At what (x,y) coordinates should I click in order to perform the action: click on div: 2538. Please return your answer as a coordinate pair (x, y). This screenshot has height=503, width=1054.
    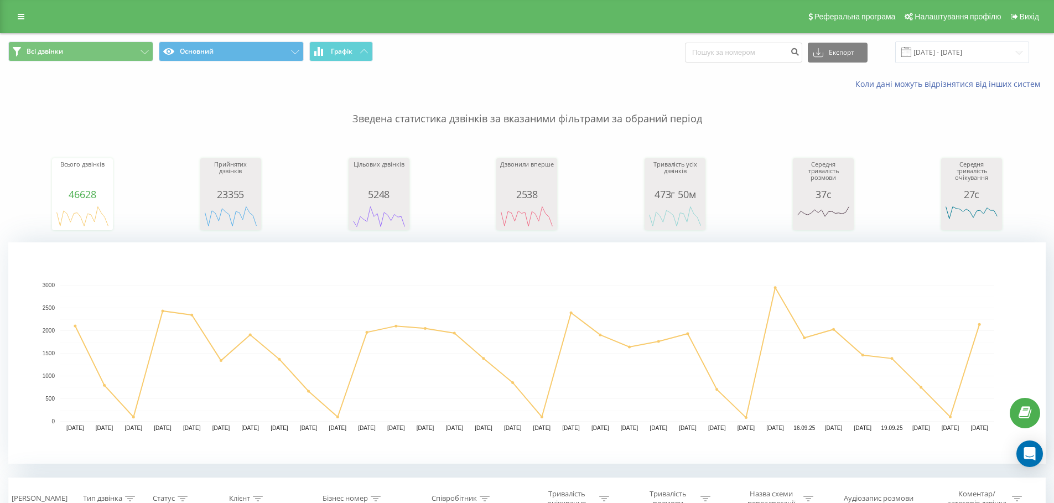
    Looking at the image, I should click on (527, 194).